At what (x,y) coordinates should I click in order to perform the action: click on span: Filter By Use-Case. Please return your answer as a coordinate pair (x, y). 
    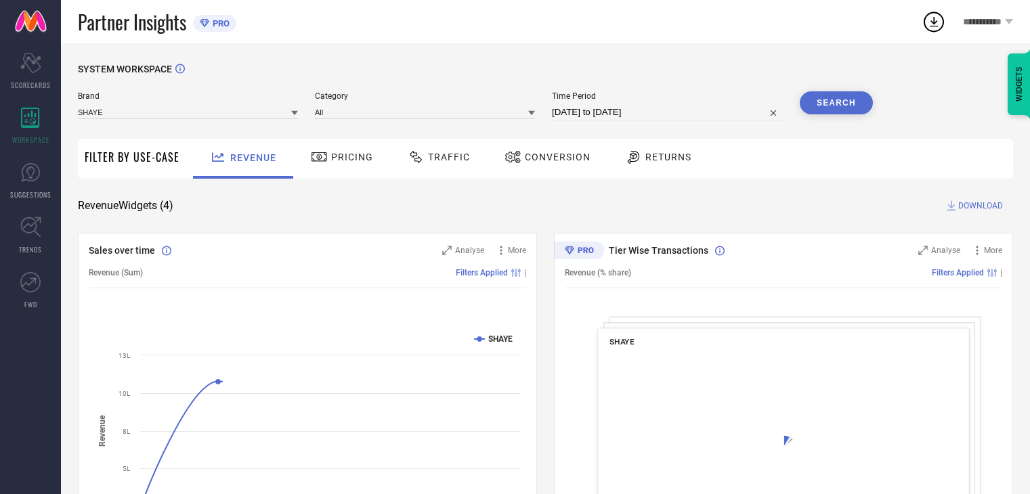
    Looking at the image, I should click on (132, 157).